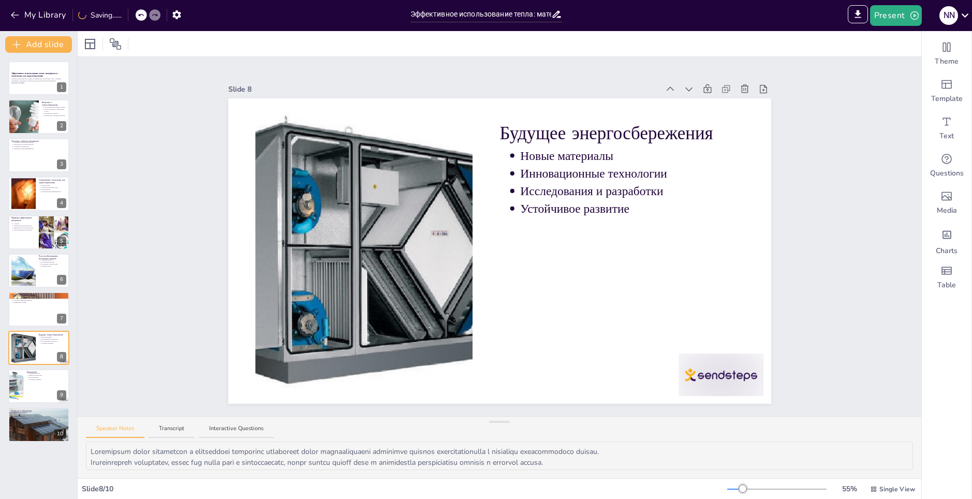 The width and height of the screenshot is (972, 499). I want to click on p: Фазовые переходные вещества, so click(24, 226).